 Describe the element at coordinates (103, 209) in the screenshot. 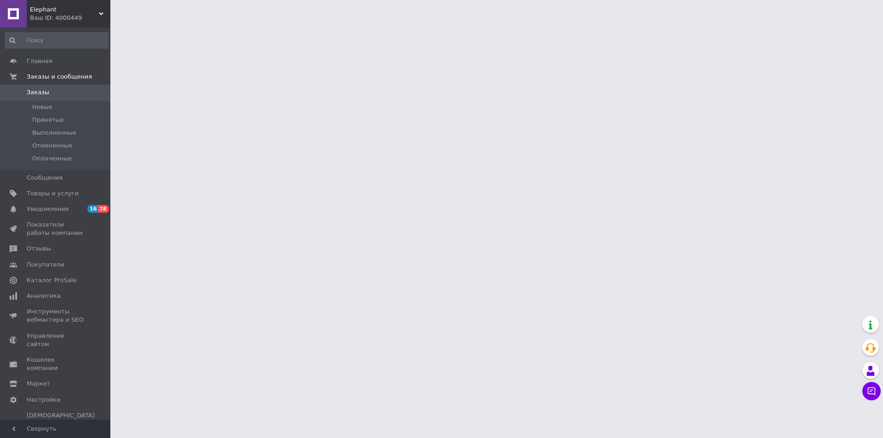

I see `span: 28` at that location.